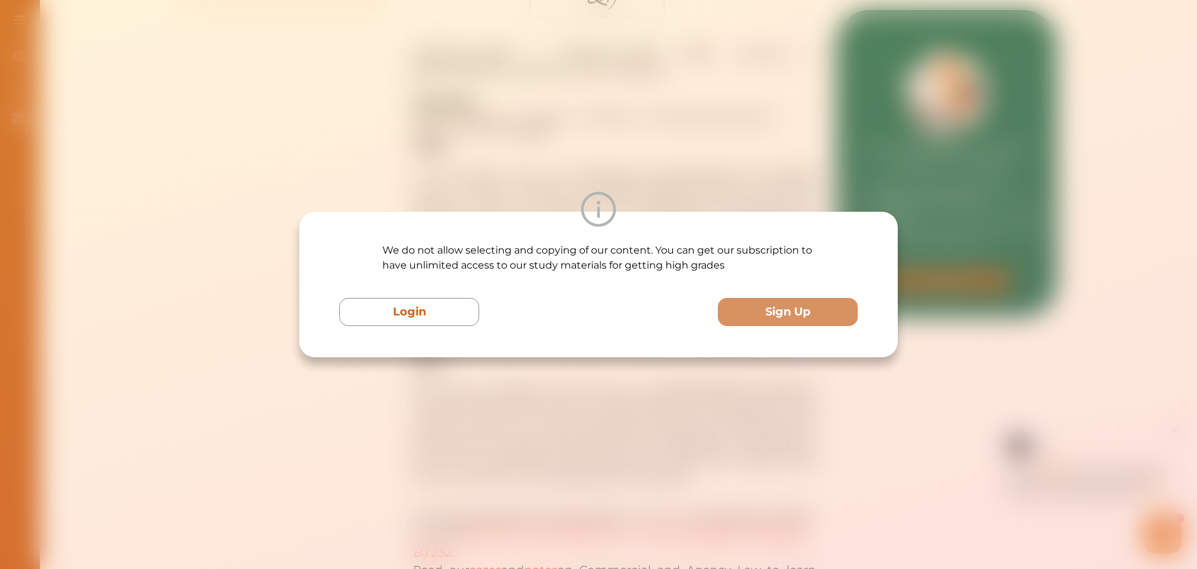 The image size is (1197, 569). What do you see at coordinates (147, 27) in the screenshot?
I see `div: Nini` at bounding box center [147, 27].